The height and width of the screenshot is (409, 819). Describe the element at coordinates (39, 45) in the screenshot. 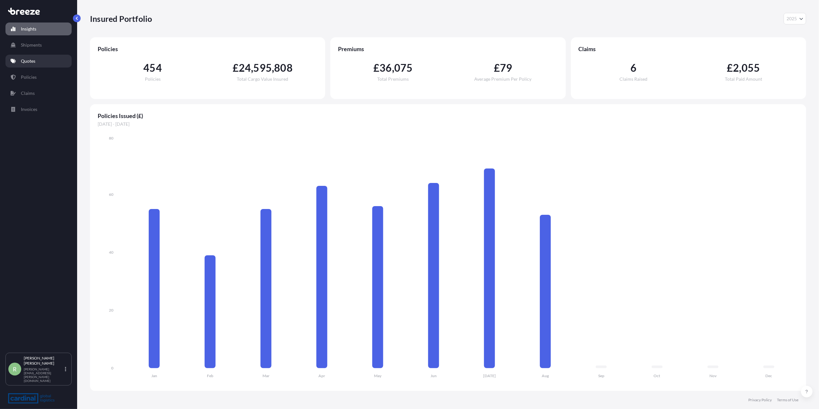

I see `a: Shipments` at that location.